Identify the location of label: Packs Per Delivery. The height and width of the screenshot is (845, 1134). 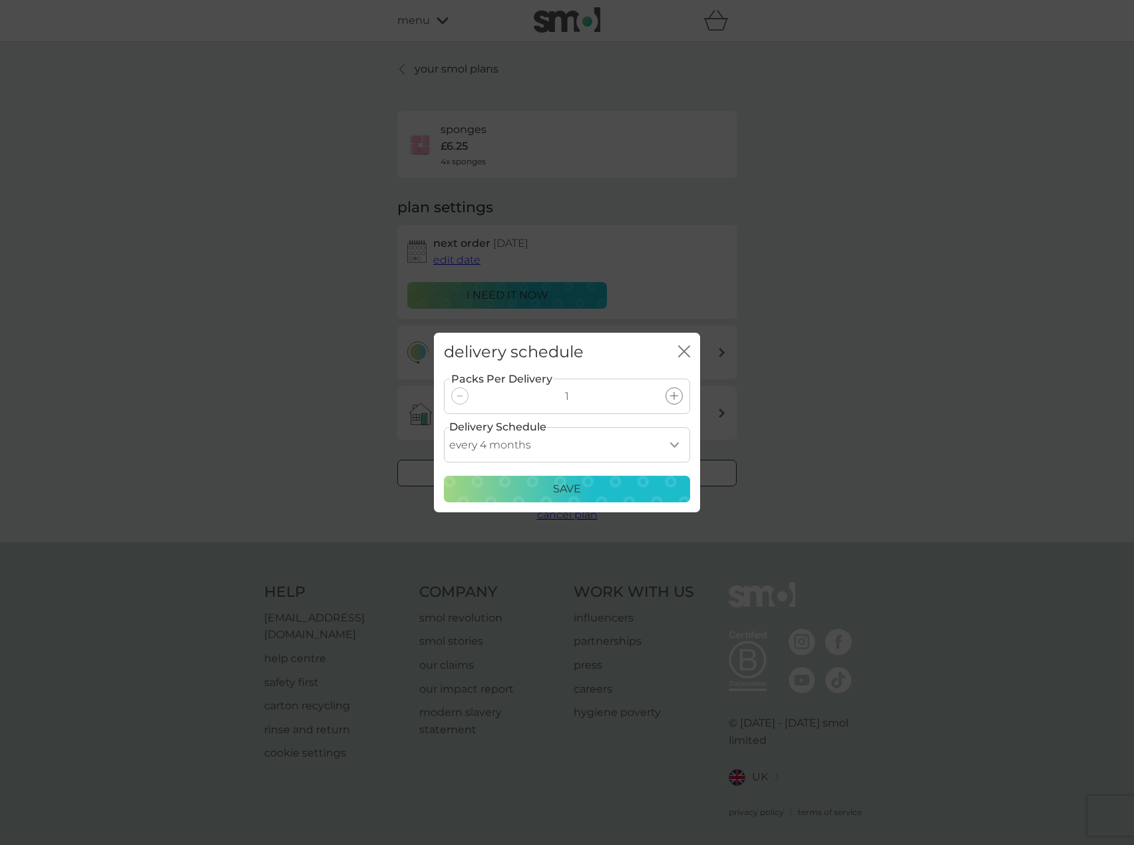
(502, 379).